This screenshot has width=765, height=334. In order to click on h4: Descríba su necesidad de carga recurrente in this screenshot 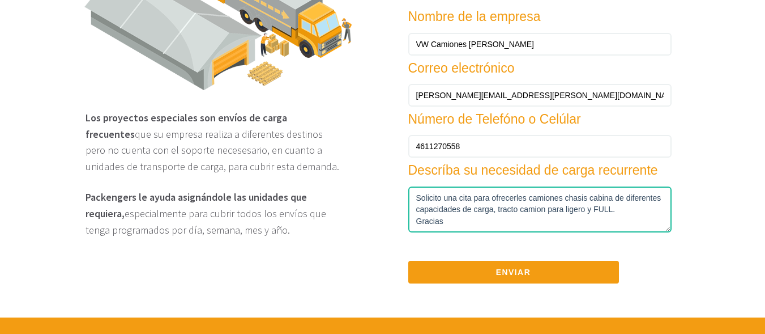, I will do `click(540, 170)`.